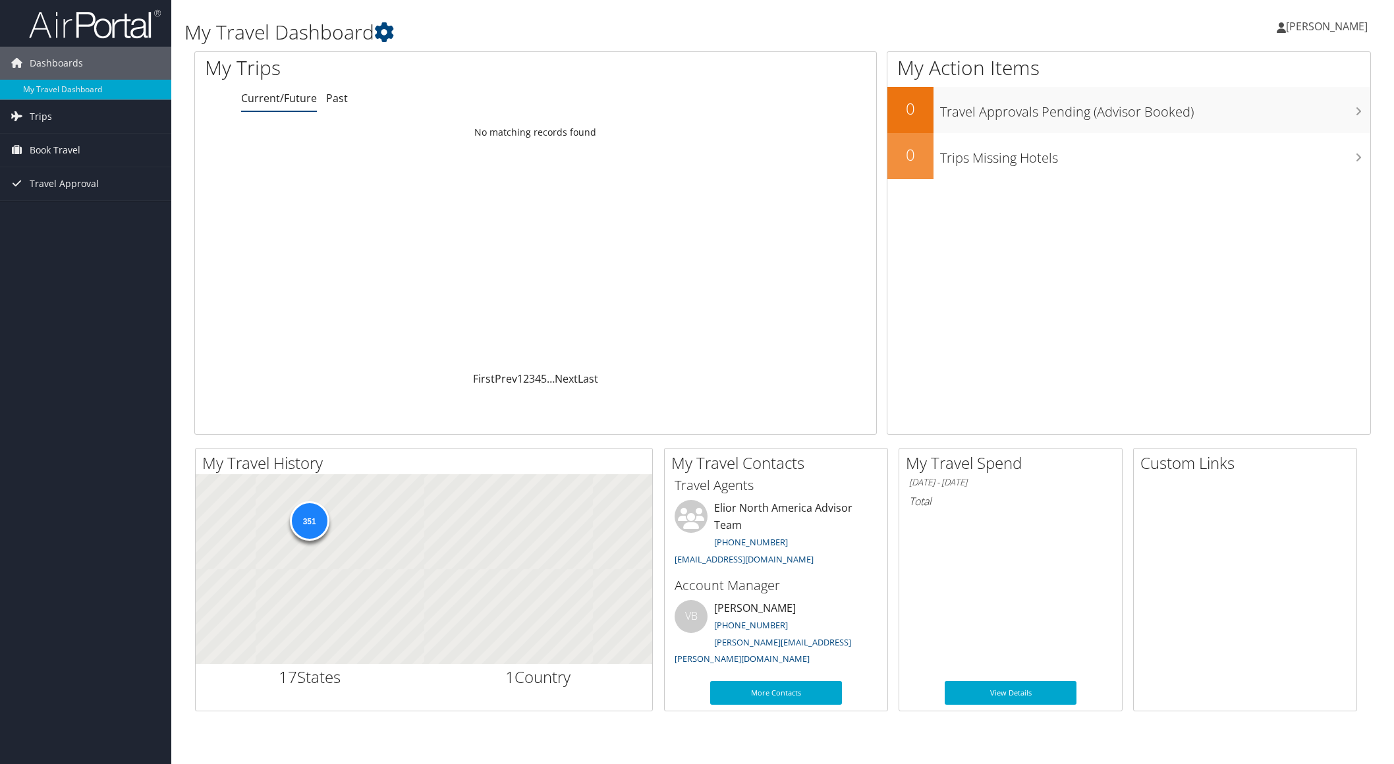  I want to click on div: VB, so click(691, 617).